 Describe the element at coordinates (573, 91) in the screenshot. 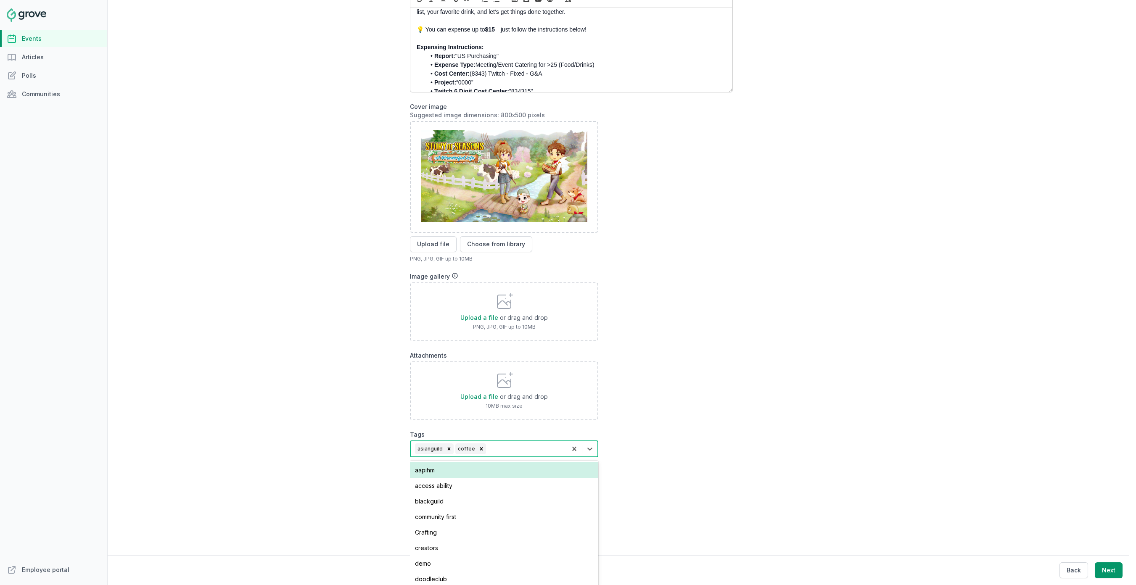

I see `li: "834315"` at that location.